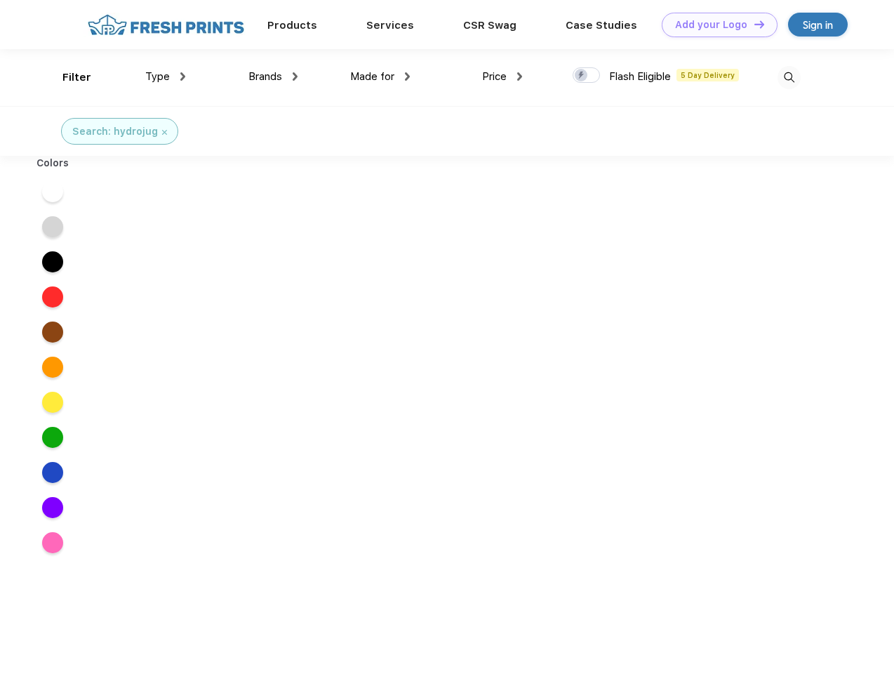  I want to click on img: desktop_search.svg, so click(789, 77).